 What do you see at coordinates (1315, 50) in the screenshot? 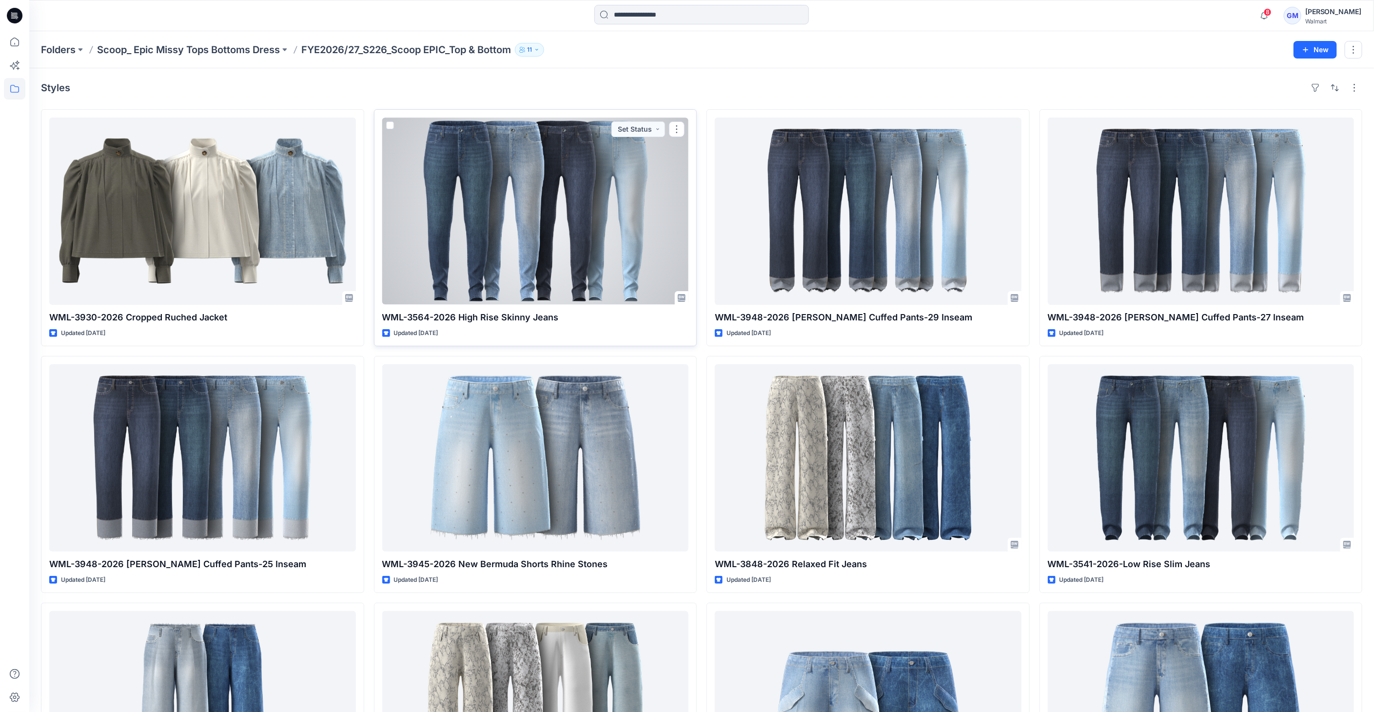
I see `button: New` at bounding box center [1315, 50].